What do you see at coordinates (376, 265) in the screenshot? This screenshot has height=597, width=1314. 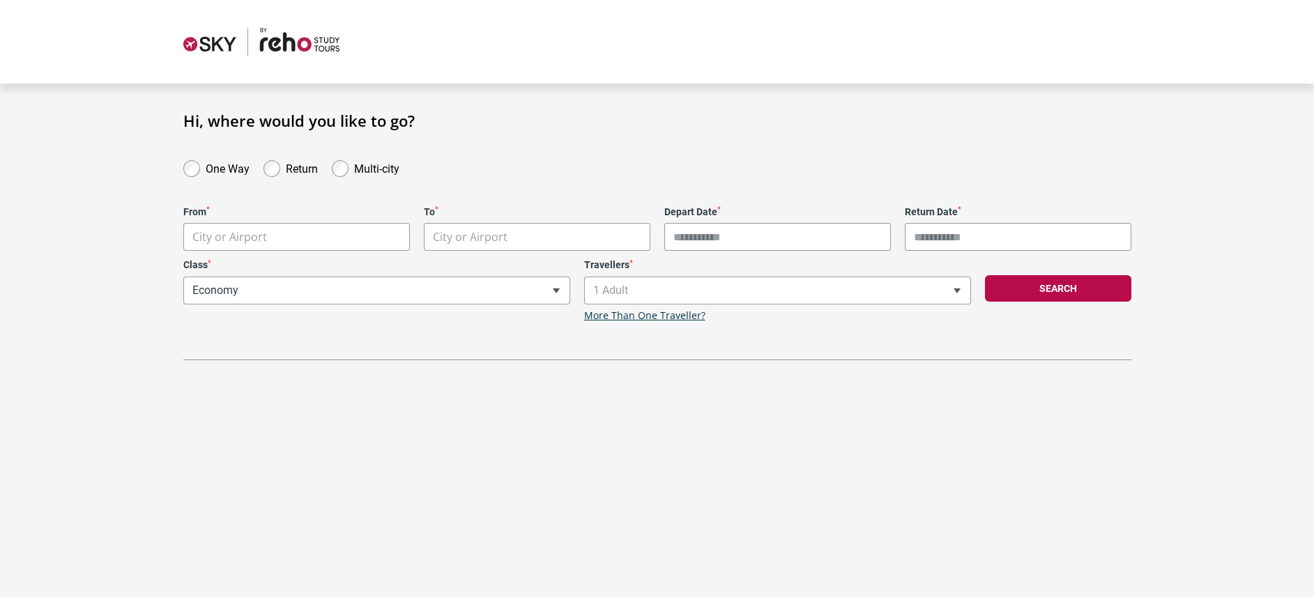 I see `label: Class` at bounding box center [376, 265].